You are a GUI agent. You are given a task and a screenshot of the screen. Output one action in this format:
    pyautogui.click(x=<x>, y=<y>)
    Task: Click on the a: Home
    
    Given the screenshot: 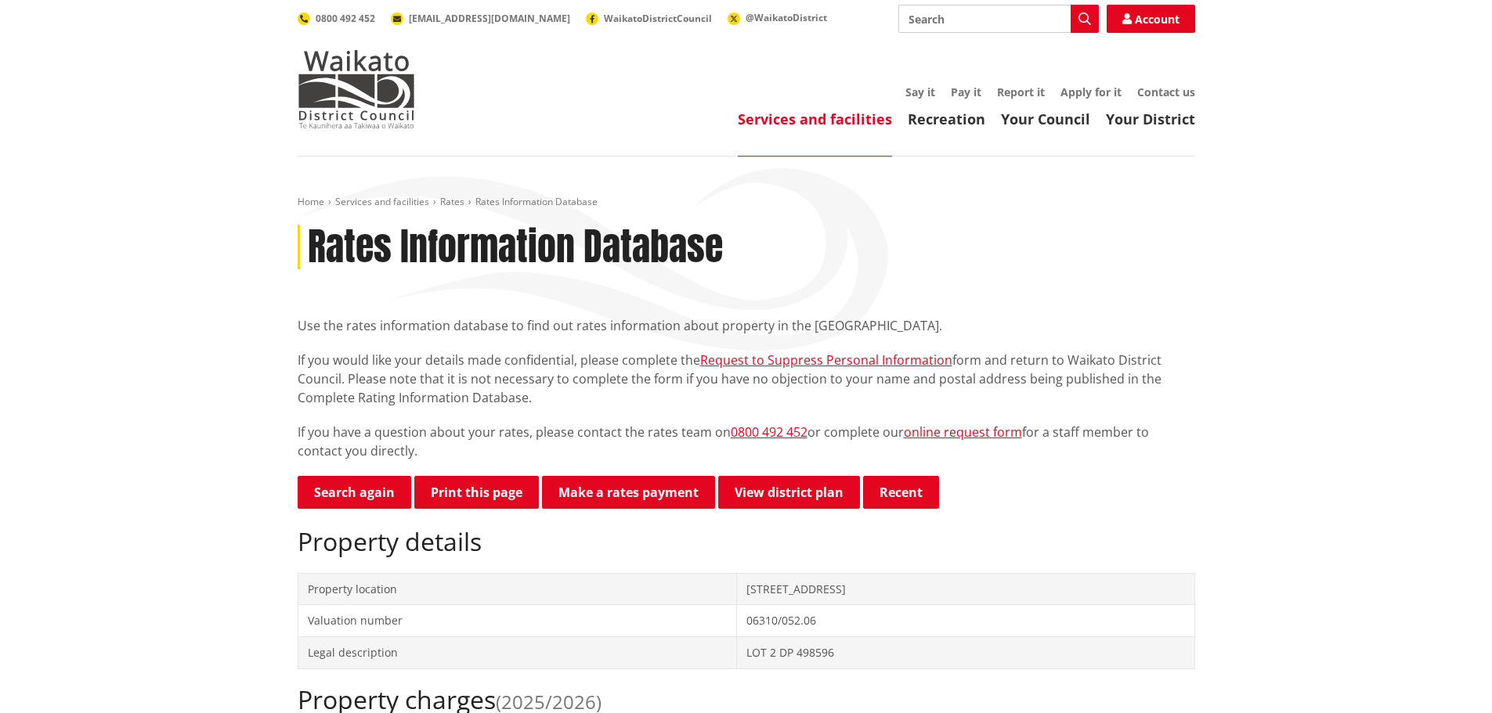 What is the action you would take?
    pyautogui.click(x=311, y=201)
    